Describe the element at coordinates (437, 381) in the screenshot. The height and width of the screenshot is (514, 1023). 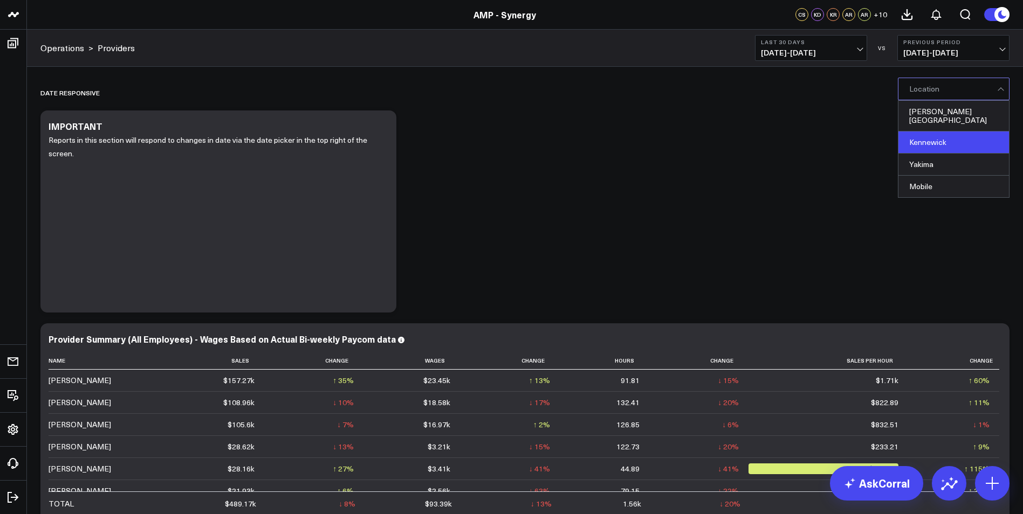
I see `div: $23.45k` at that location.